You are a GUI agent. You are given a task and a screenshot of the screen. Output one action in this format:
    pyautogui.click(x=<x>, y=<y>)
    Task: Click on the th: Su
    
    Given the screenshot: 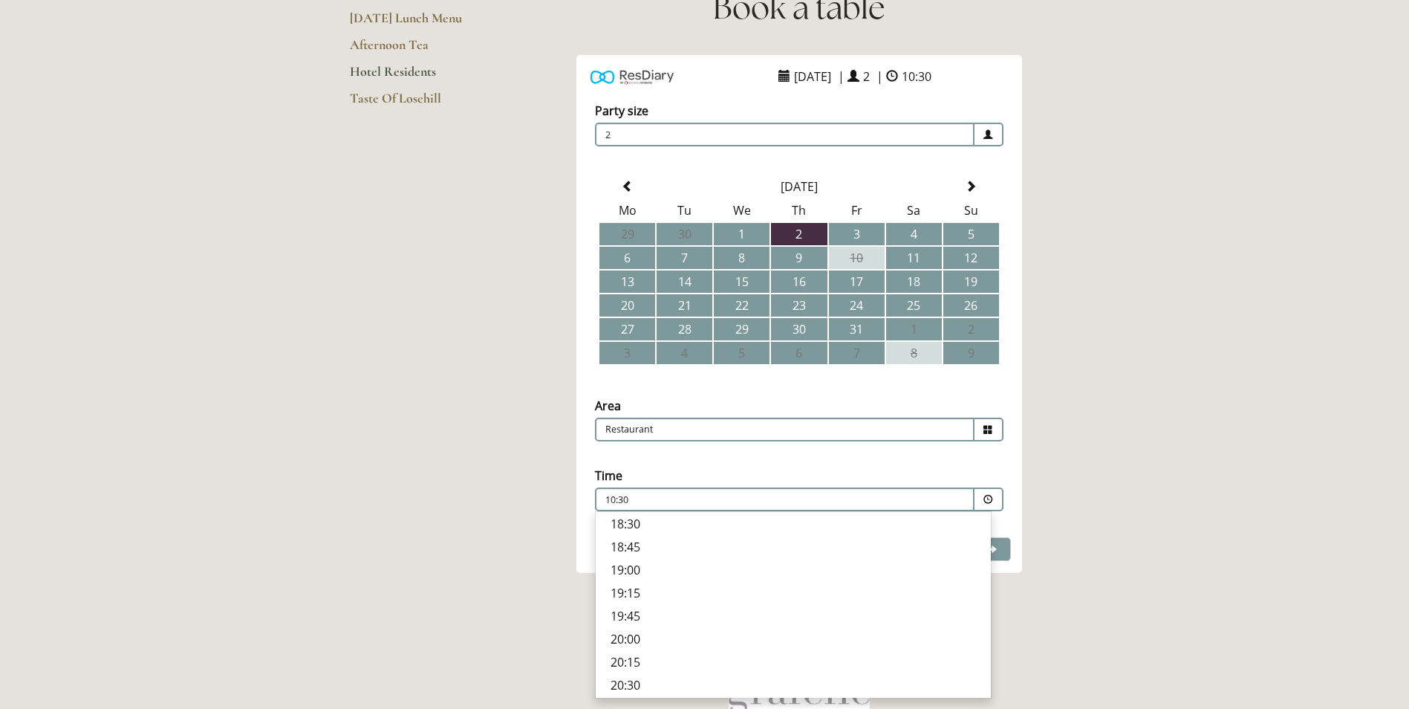 What is the action you would take?
    pyautogui.click(x=971, y=210)
    